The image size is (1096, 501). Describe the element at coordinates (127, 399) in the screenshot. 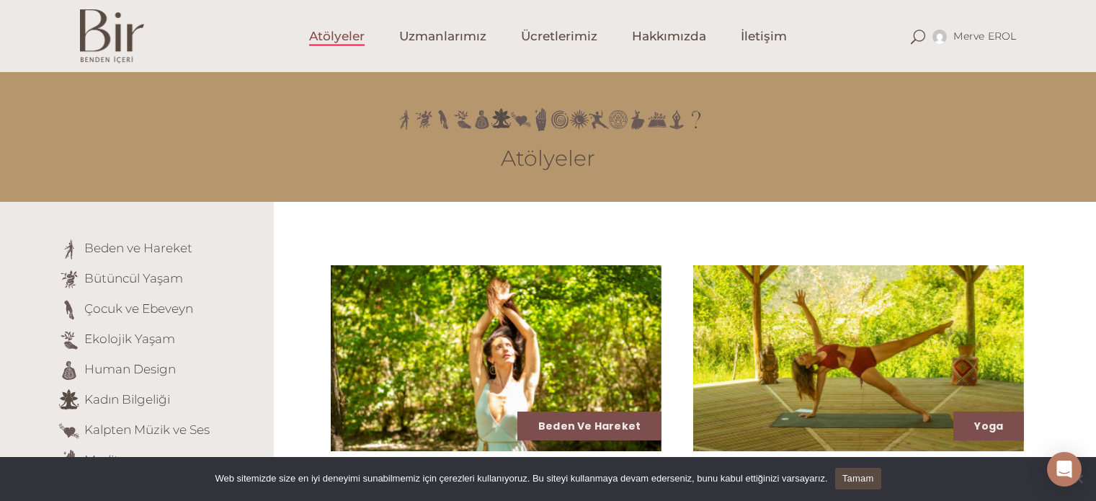

I see `a: Kadın Bilgeliği` at that location.